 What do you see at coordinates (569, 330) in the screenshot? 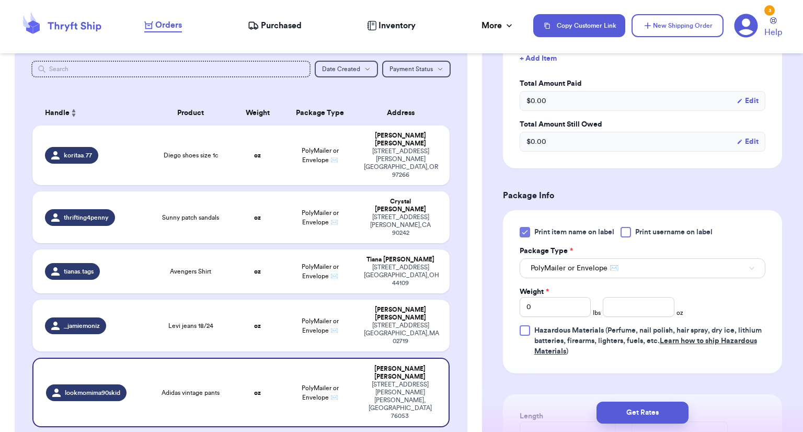
I see `span: Hazardous Materials` at bounding box center [569, 330].